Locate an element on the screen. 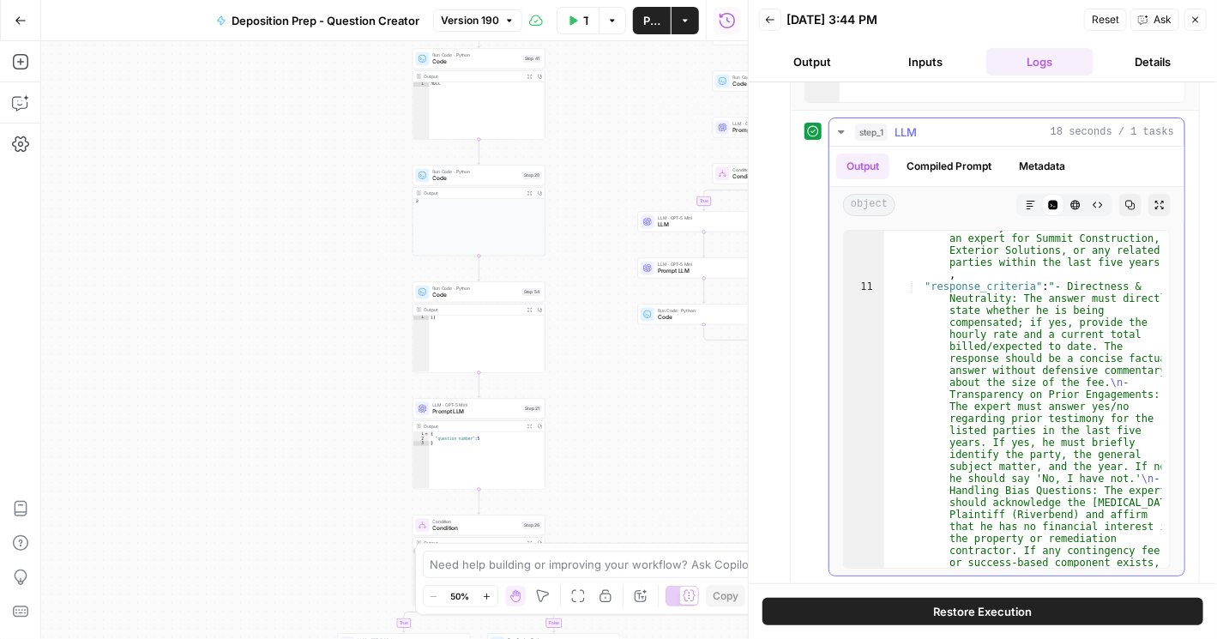  div: Run Code · PythonCodeStep 54Output[] is located at coordinates (478, 328).